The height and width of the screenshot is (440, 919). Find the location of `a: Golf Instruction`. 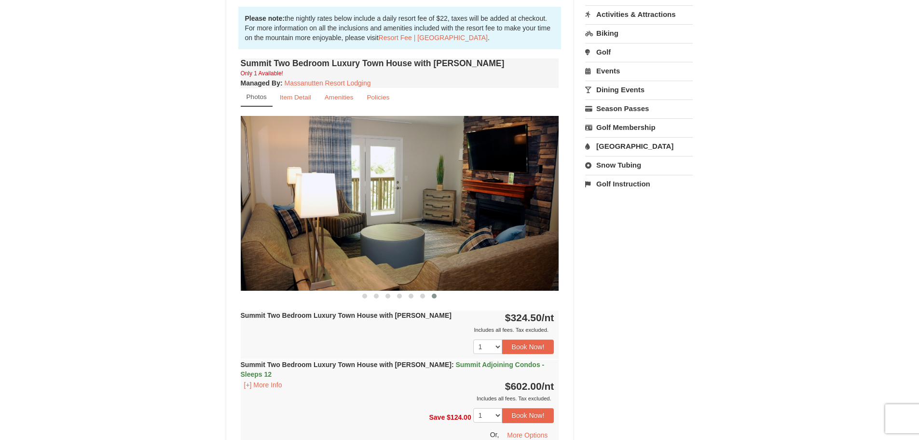

a: Golf Instruction is located at coordinates (639, 183).